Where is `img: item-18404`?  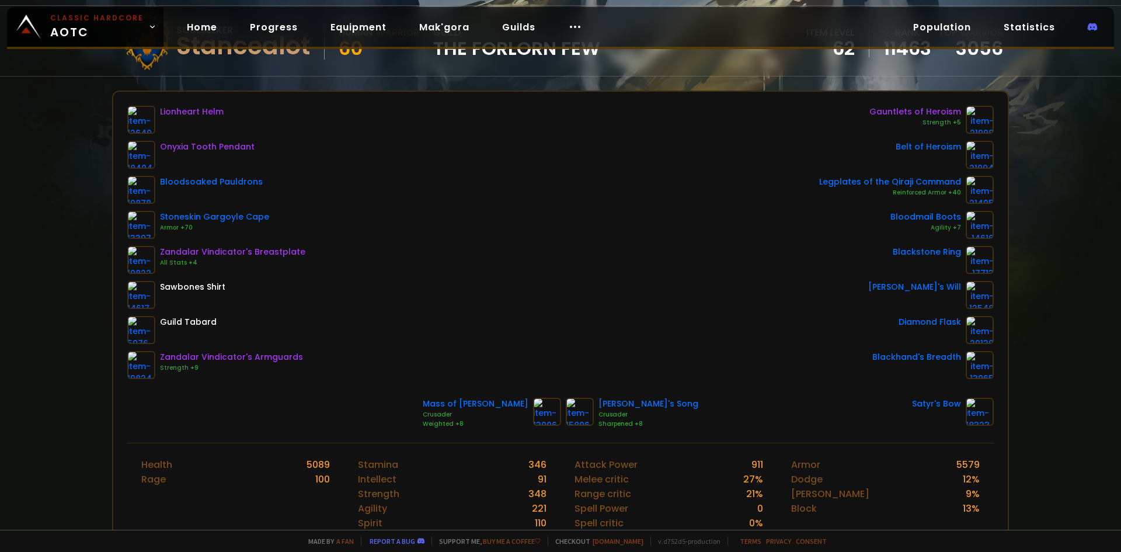
img: item-18404 is located at coordinates (141, 155).